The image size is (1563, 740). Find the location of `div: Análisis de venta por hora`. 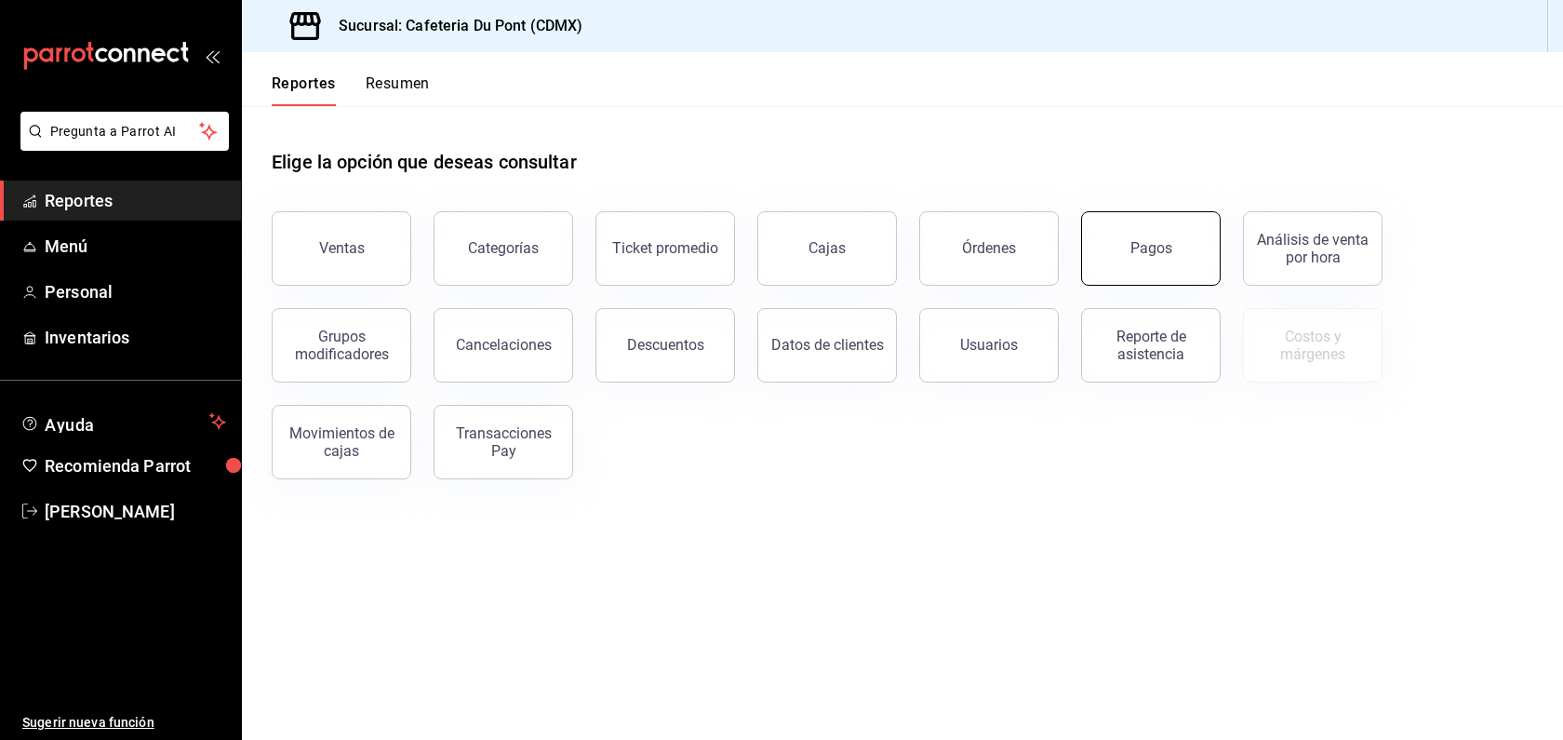

div: Análisis de venta por hora is located at coordinates (1313, 248).